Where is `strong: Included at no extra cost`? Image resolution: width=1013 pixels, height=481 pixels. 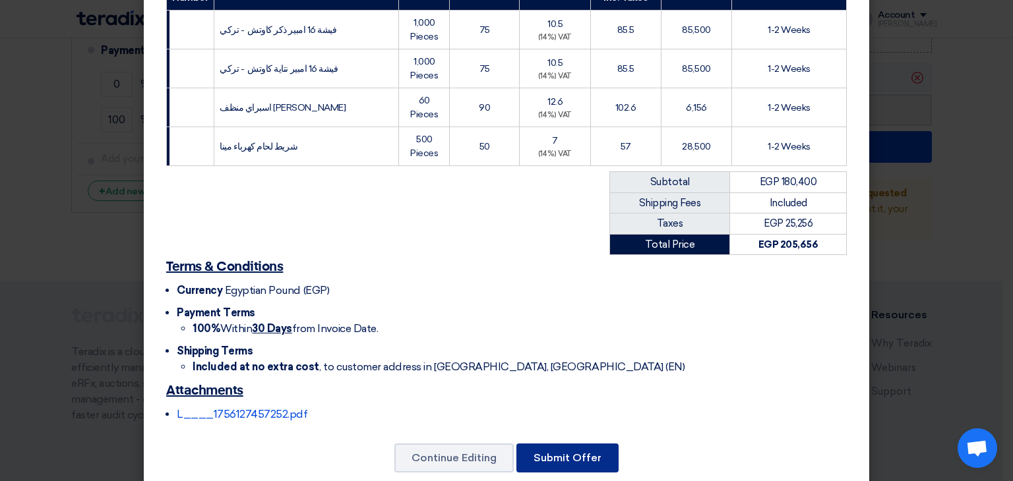
strong: Included at no extra cost is located at coordinates (256, 367).